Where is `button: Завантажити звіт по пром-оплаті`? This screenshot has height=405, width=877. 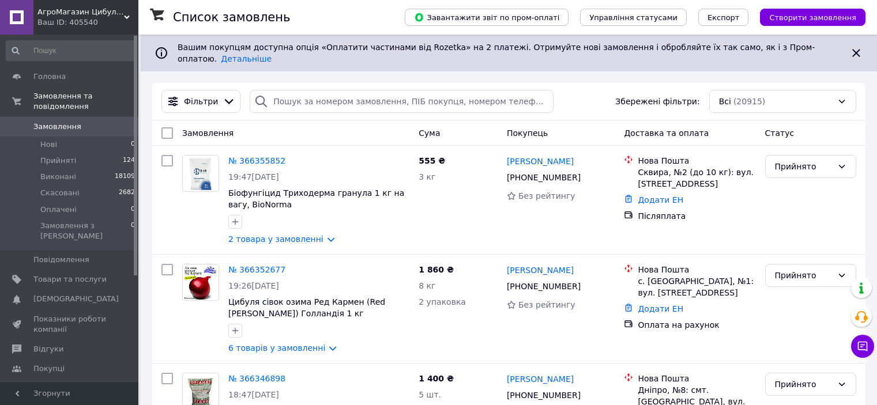
button: Завантажити звіт по пром-оплаті is located at coordinates (487, 17).